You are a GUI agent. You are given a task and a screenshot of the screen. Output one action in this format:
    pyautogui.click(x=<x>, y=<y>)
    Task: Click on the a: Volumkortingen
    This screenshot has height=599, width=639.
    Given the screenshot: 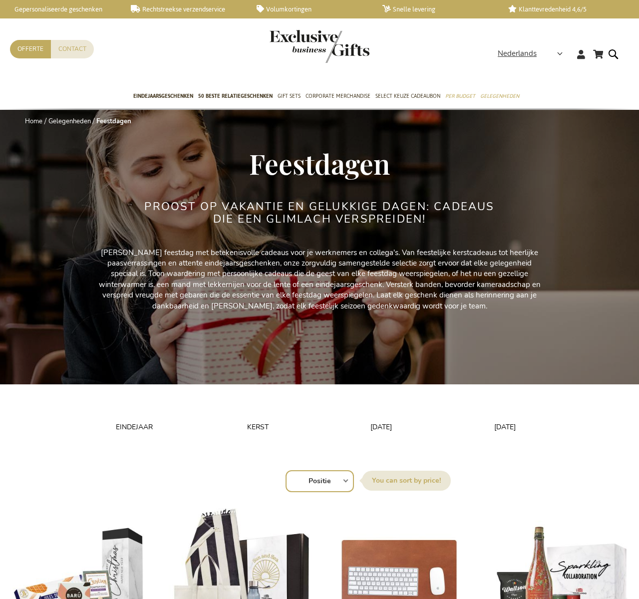 What is the action you would take?
    pyautogui.click(x=311, y=9)
    